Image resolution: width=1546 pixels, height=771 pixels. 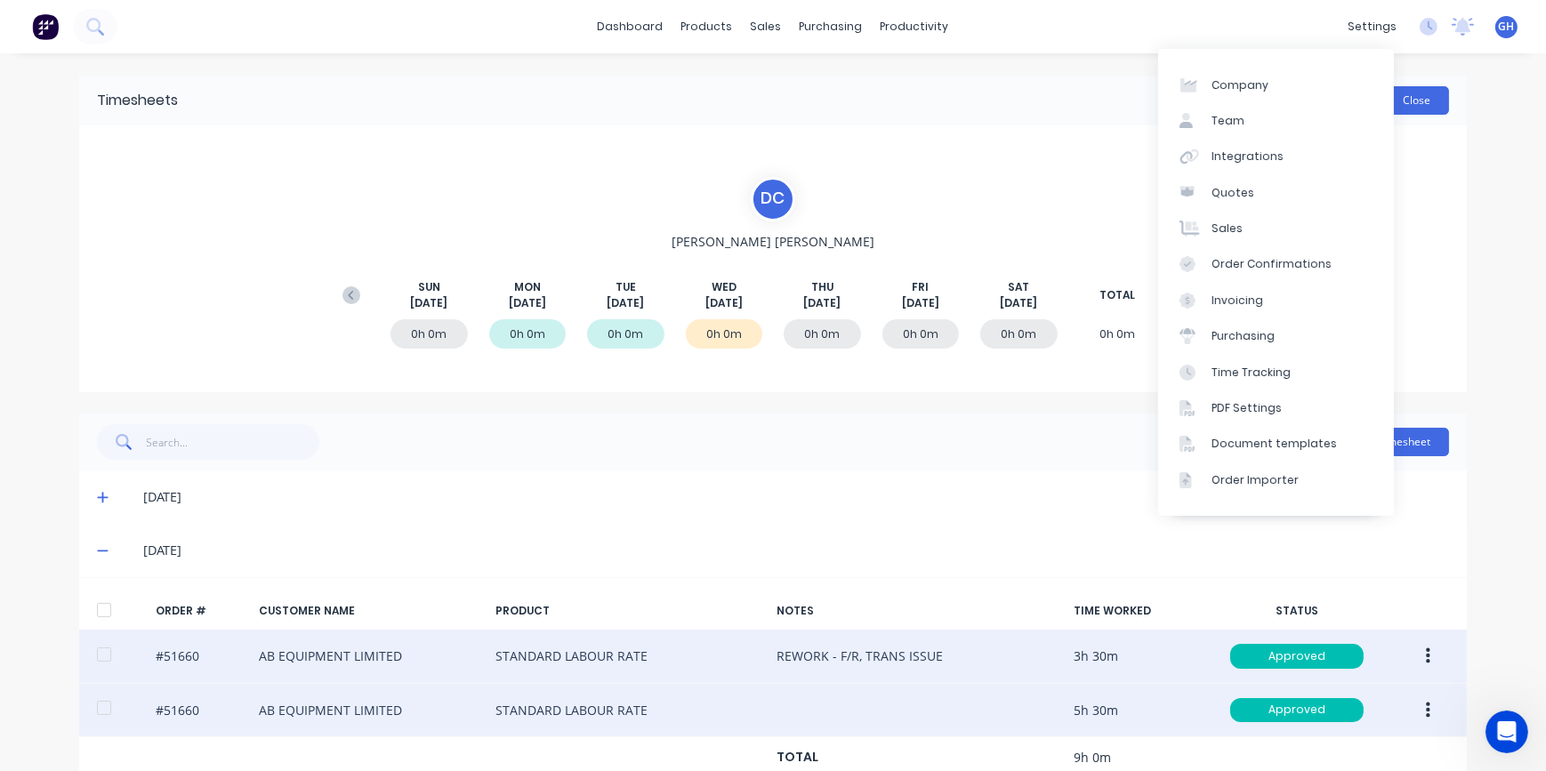 I want to click on div: settings, so click(x=1371, y=27).